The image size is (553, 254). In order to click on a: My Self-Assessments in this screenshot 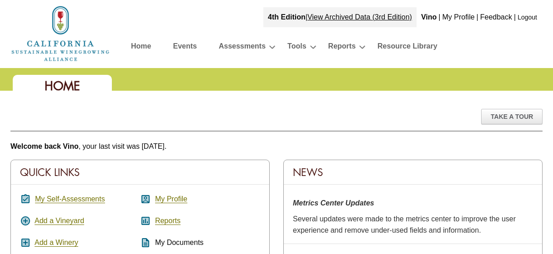, I will do `click(70, 199)`.